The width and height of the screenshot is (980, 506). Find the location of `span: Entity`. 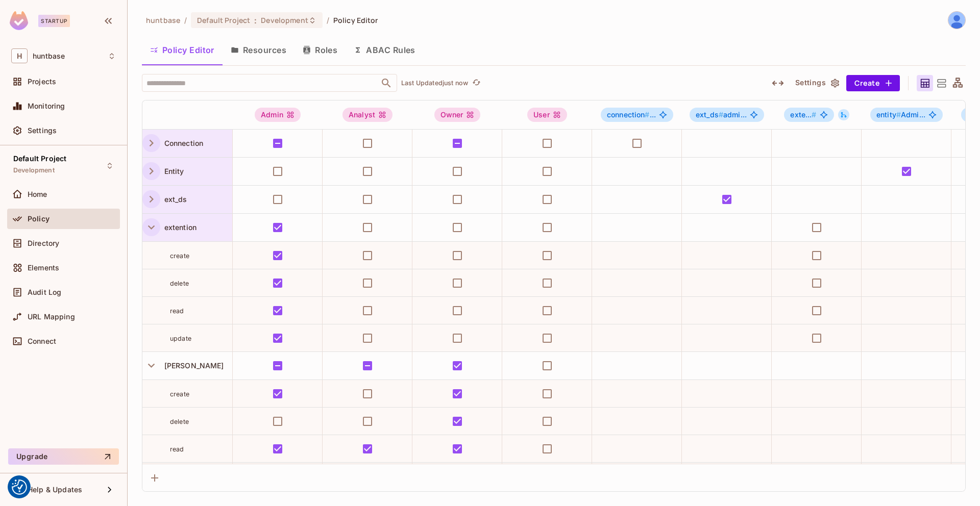

span: Entity is located at coordinates (172, 171).